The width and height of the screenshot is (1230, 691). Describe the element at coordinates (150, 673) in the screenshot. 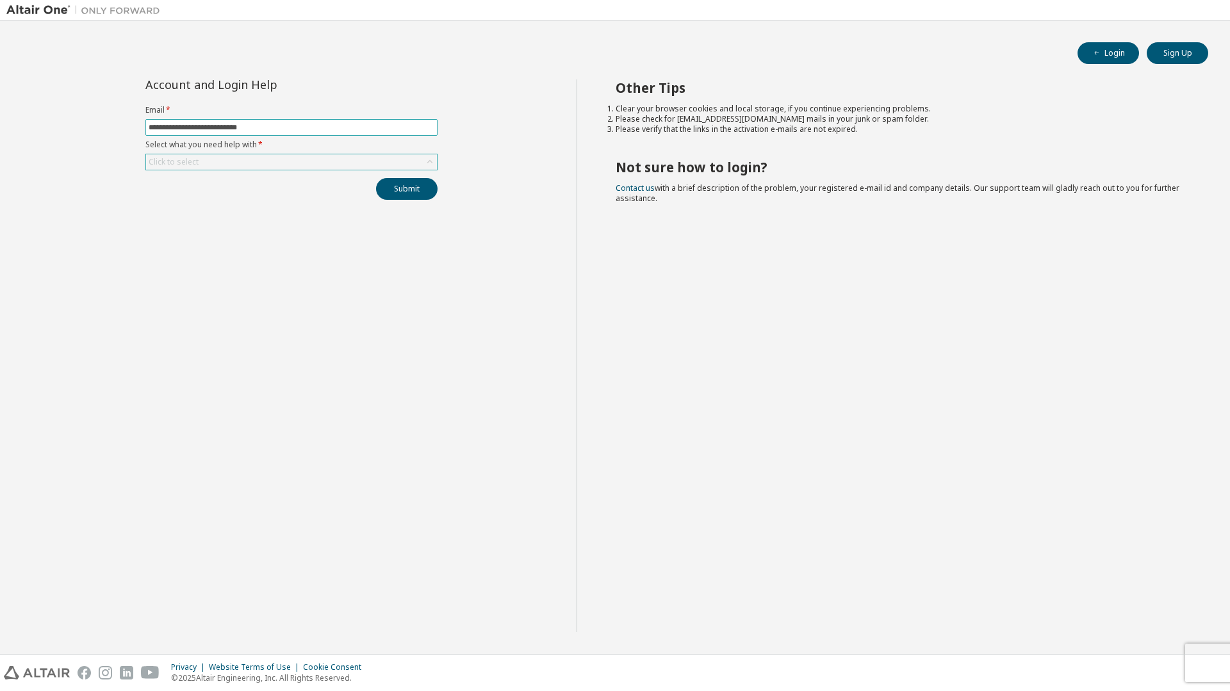

I see `img: youtube.svg` at that location.